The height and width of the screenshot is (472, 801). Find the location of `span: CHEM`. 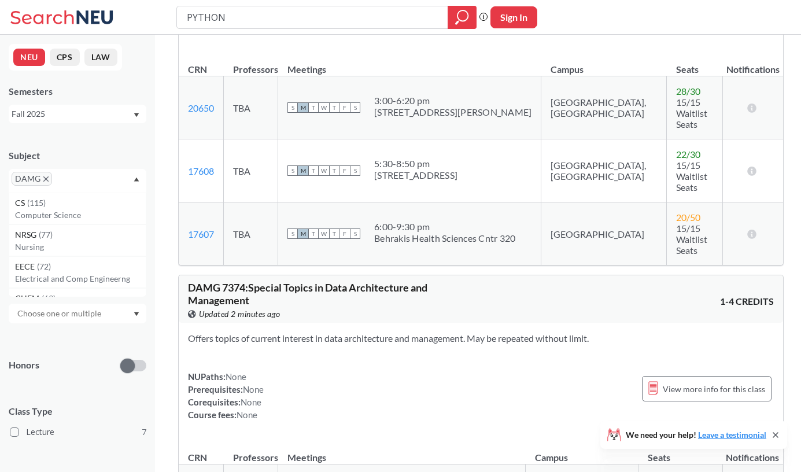

span: CHEM is located at coordinates (28, 298).